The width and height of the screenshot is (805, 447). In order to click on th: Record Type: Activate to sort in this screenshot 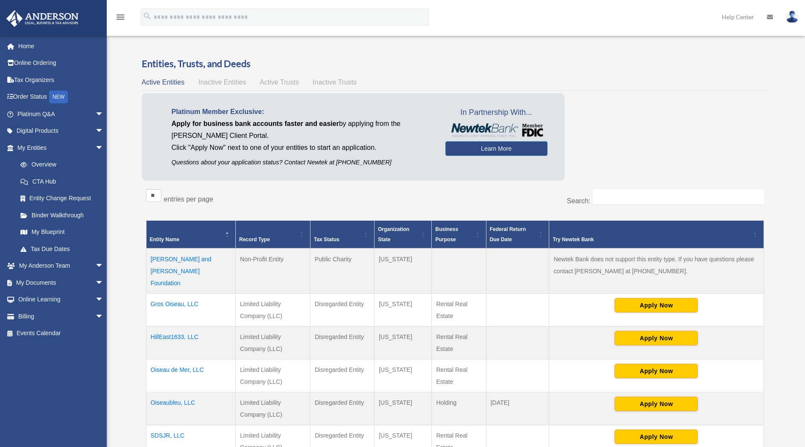, I will do `click(273, 235)`.